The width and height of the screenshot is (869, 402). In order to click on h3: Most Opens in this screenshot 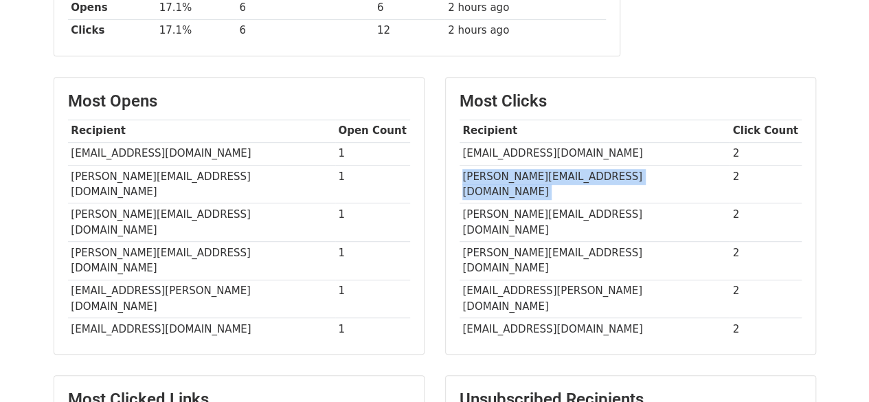, I will do `click(239, 101)`.